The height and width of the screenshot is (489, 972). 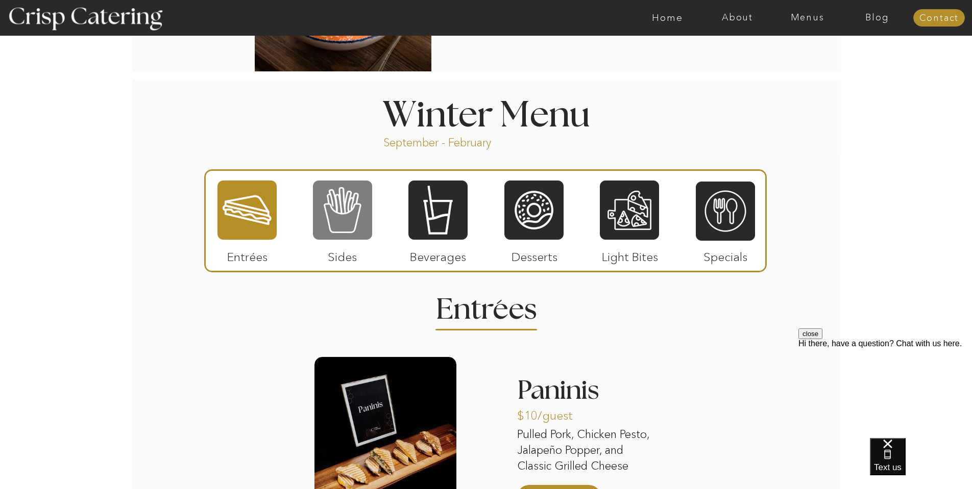 What do you see at coordinates (588, 394) in the screenshot?
I see `h3: Paninis` at bounding box center [588, 394].